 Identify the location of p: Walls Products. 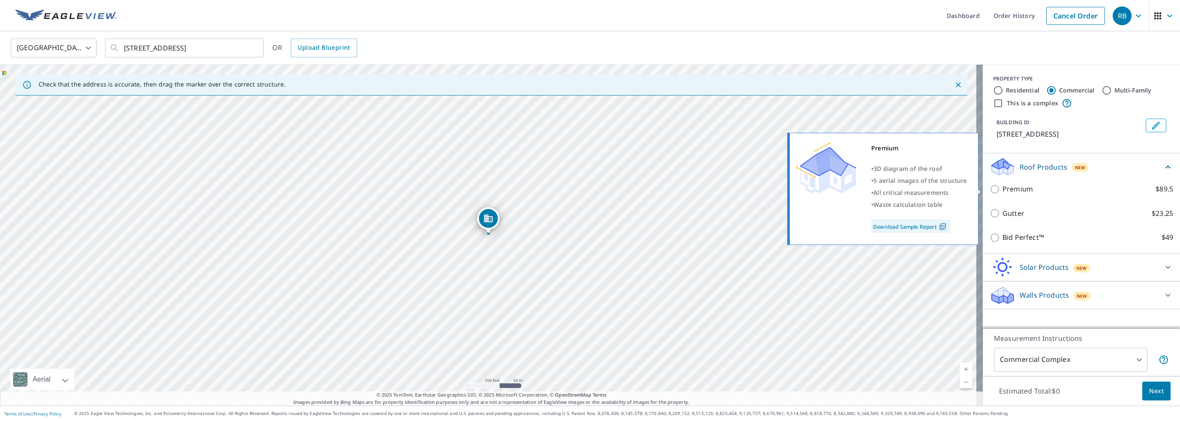
(1044, 295).